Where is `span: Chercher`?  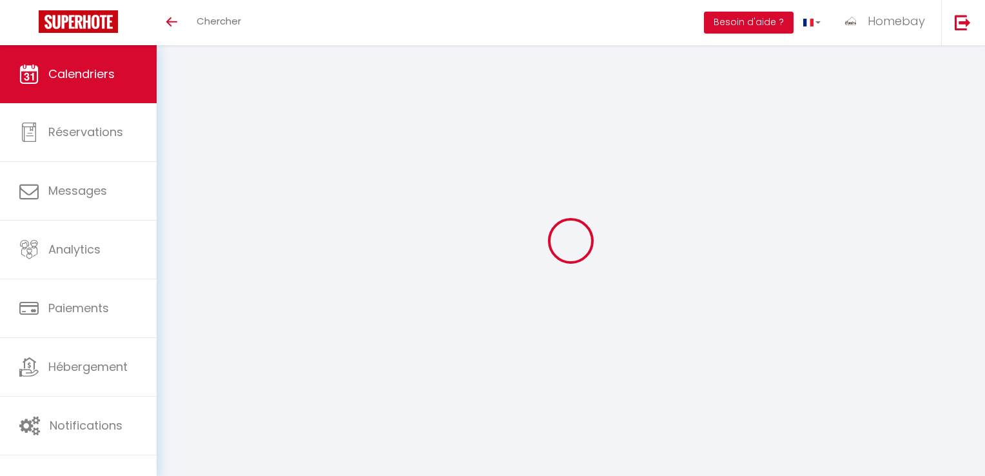
span: Chercher is located at coordinates (219, 21).